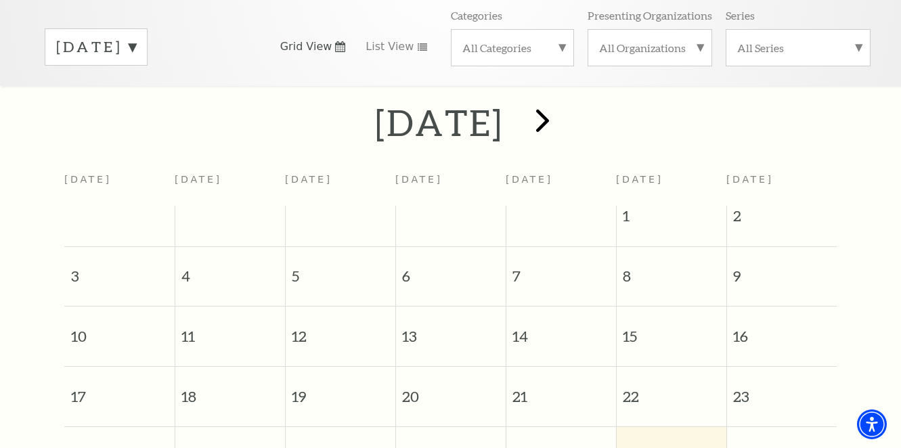  What do you see at coordinates (650, 47) in the screenshot?
I see `label: All Organizations` at bounding box center [650, 47].